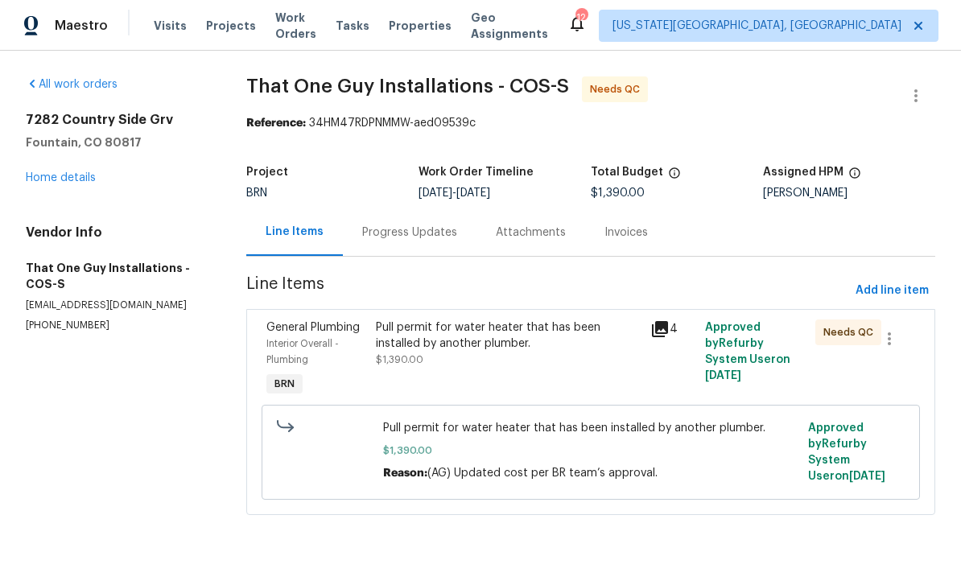 The height and width of the screenshot is (585, 961). Describe the element at coordinates (547, 291) in the screenshot. I see `span: Line Items` at that location.